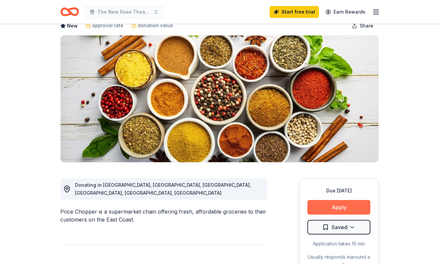  What do you see at coordinates (72, 26) in the screenshot?
I see `span: New` at bounding box center [72, 26].